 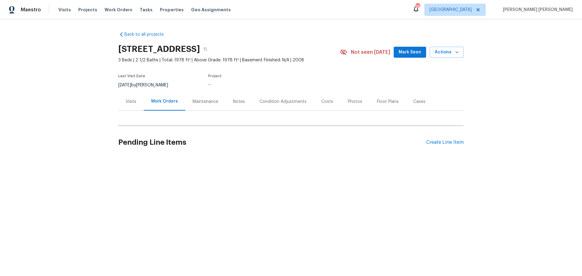 I want to click on div: Photos, so click(x=355, y=102).